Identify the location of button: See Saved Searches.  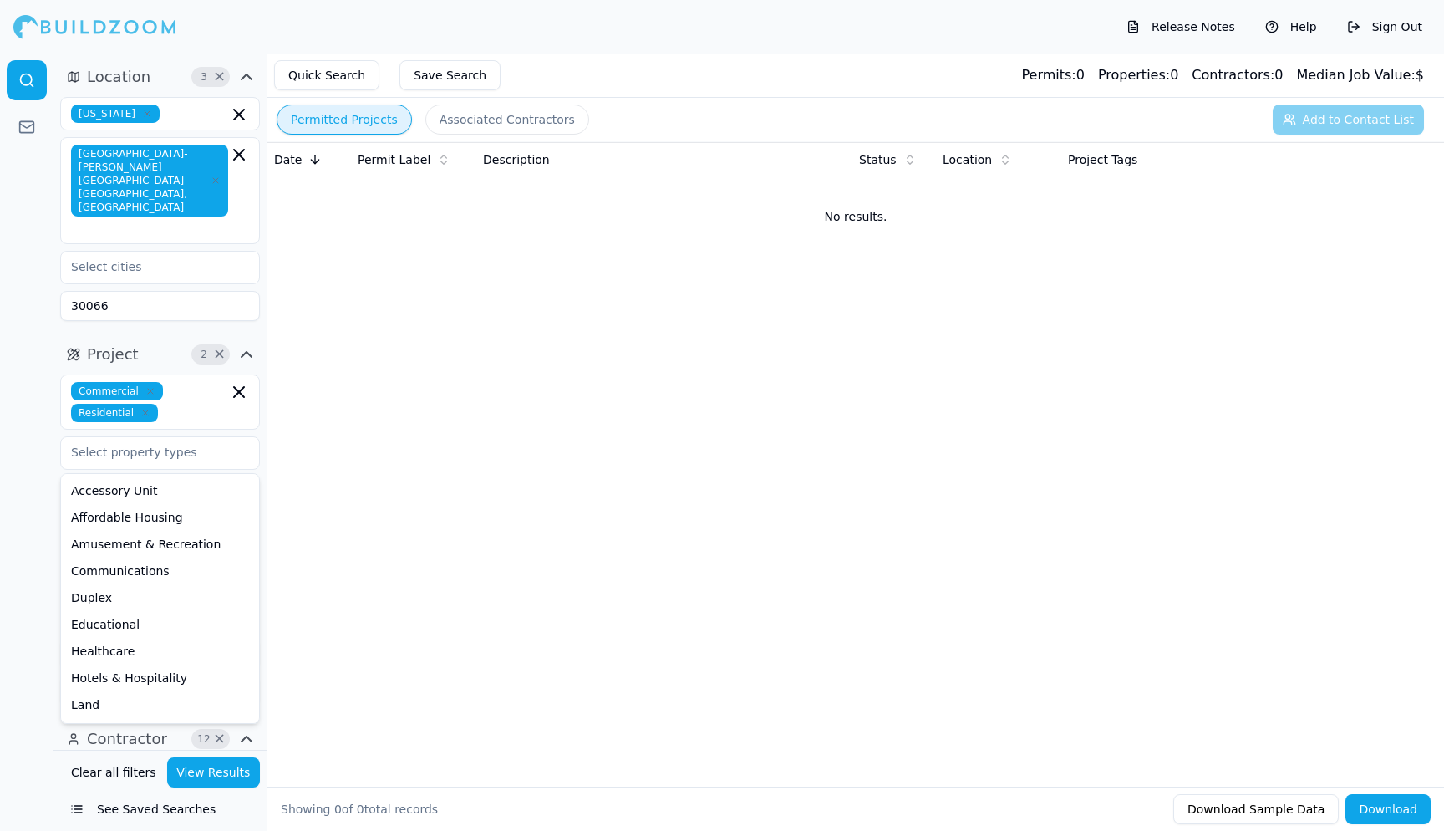
(160, 809).